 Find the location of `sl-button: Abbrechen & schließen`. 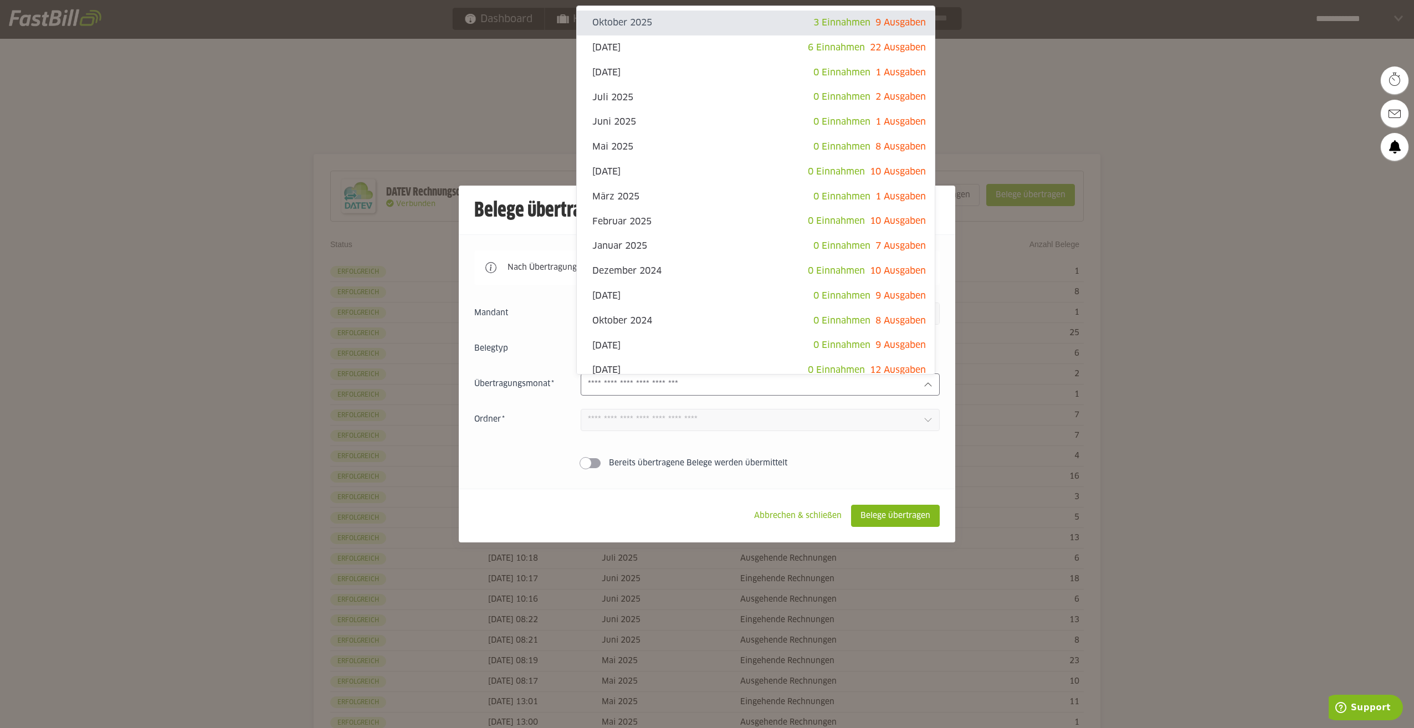

sl-button: Abbrechen & schließen is located at coordinates (798, 516).